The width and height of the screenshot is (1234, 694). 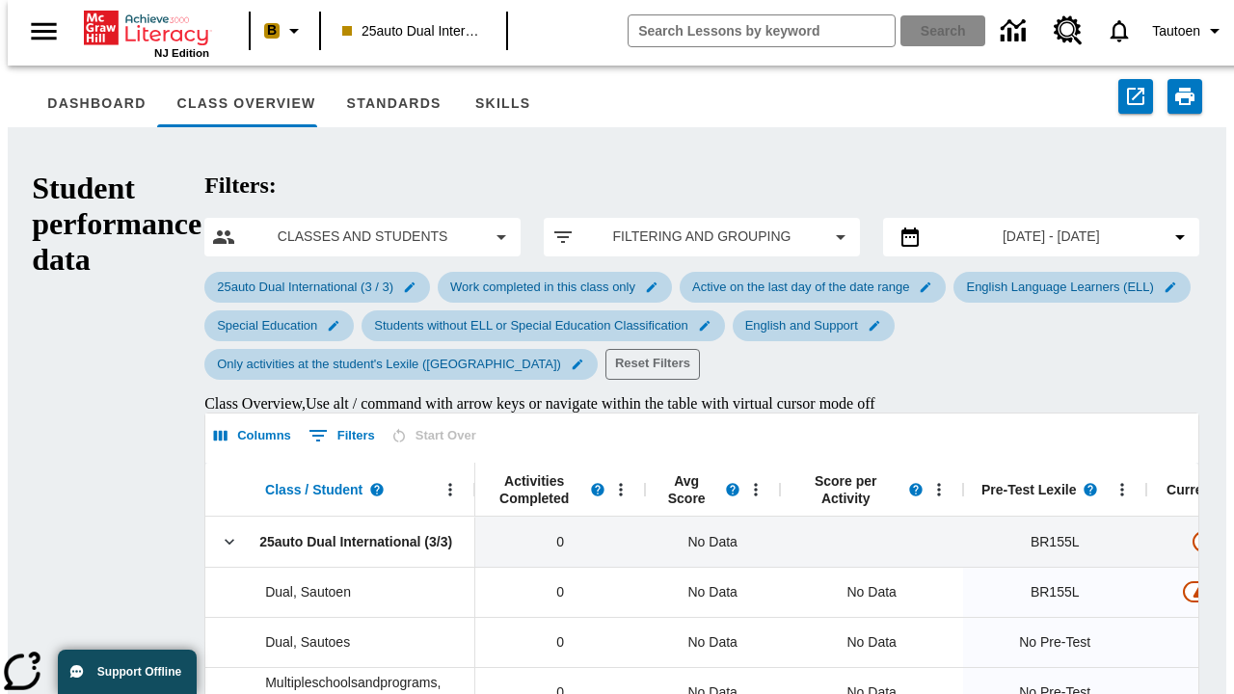 I want to click on a: Notifications, so click(x=1119, y=31).